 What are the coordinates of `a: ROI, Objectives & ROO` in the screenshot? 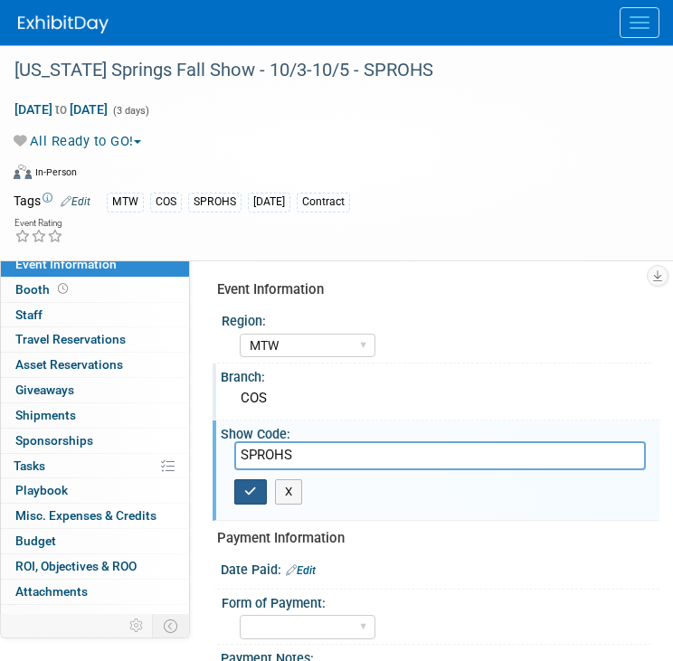 It's located at (95, 566).